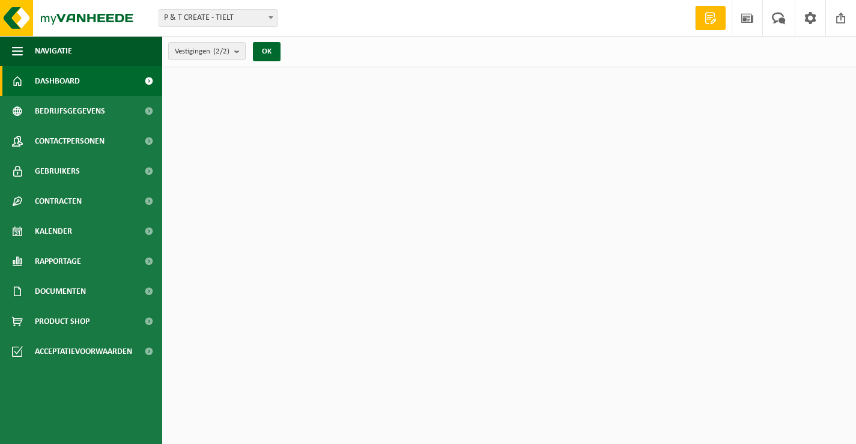  Describe the element at coordinates (53, 231) in the screenshot. I see `span: Kalender` at that location.